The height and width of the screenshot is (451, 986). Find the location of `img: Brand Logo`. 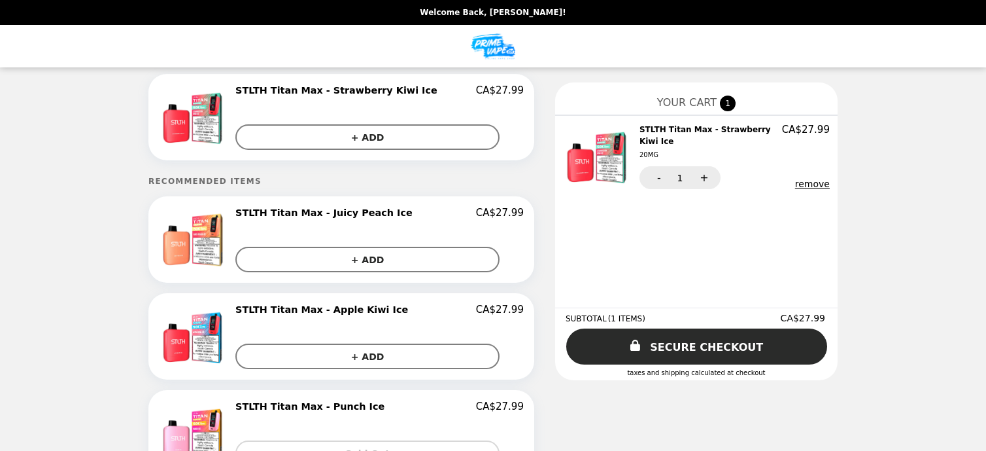

img: Brand Logo is located at coordinates (493, 46).